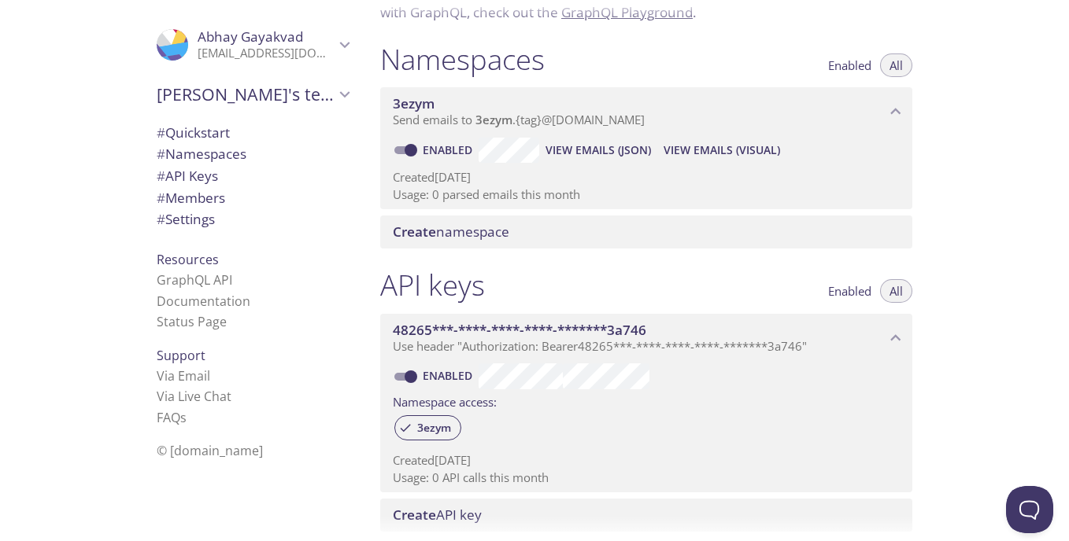 The image size is (1069, 541). What do you see at coordinates (253, 94) in the screenshot?
I see `div: Abhay's team` at bounding box center [253, 94].